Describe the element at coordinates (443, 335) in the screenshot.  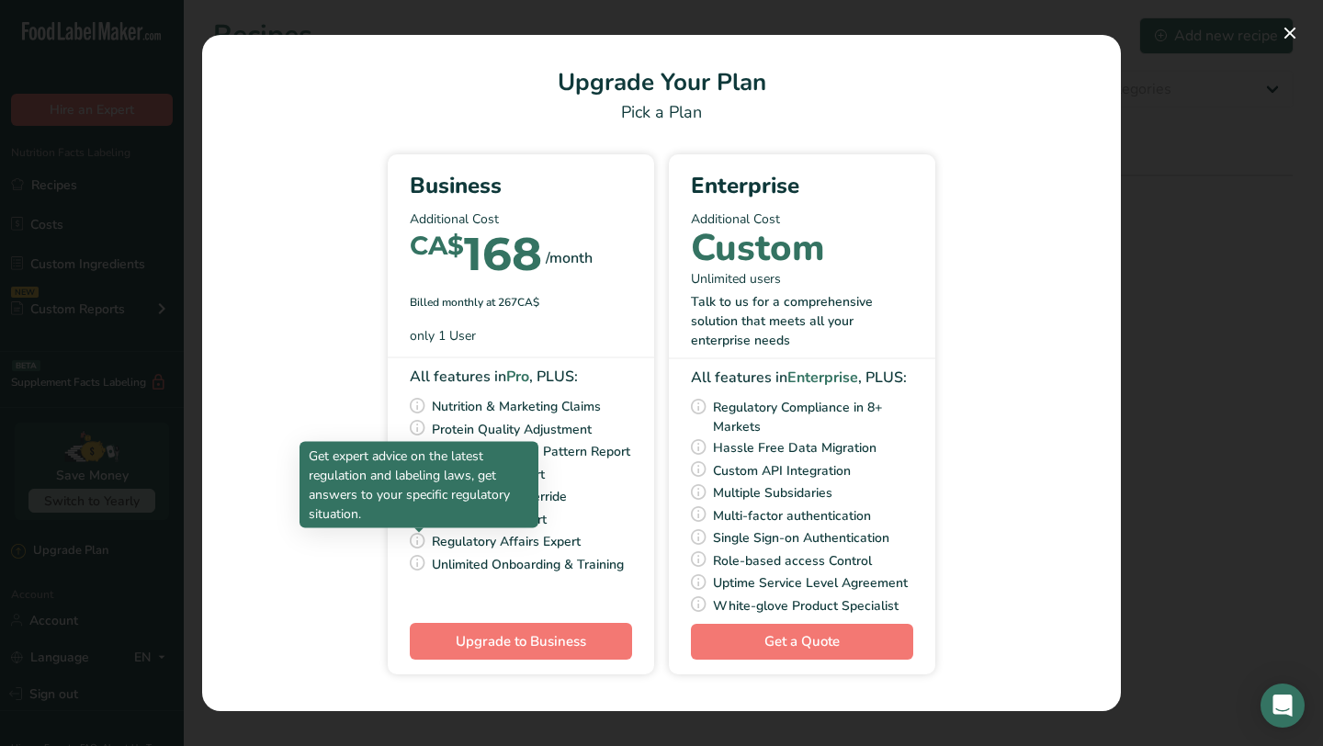
I see `span: only 1 User` at that location.